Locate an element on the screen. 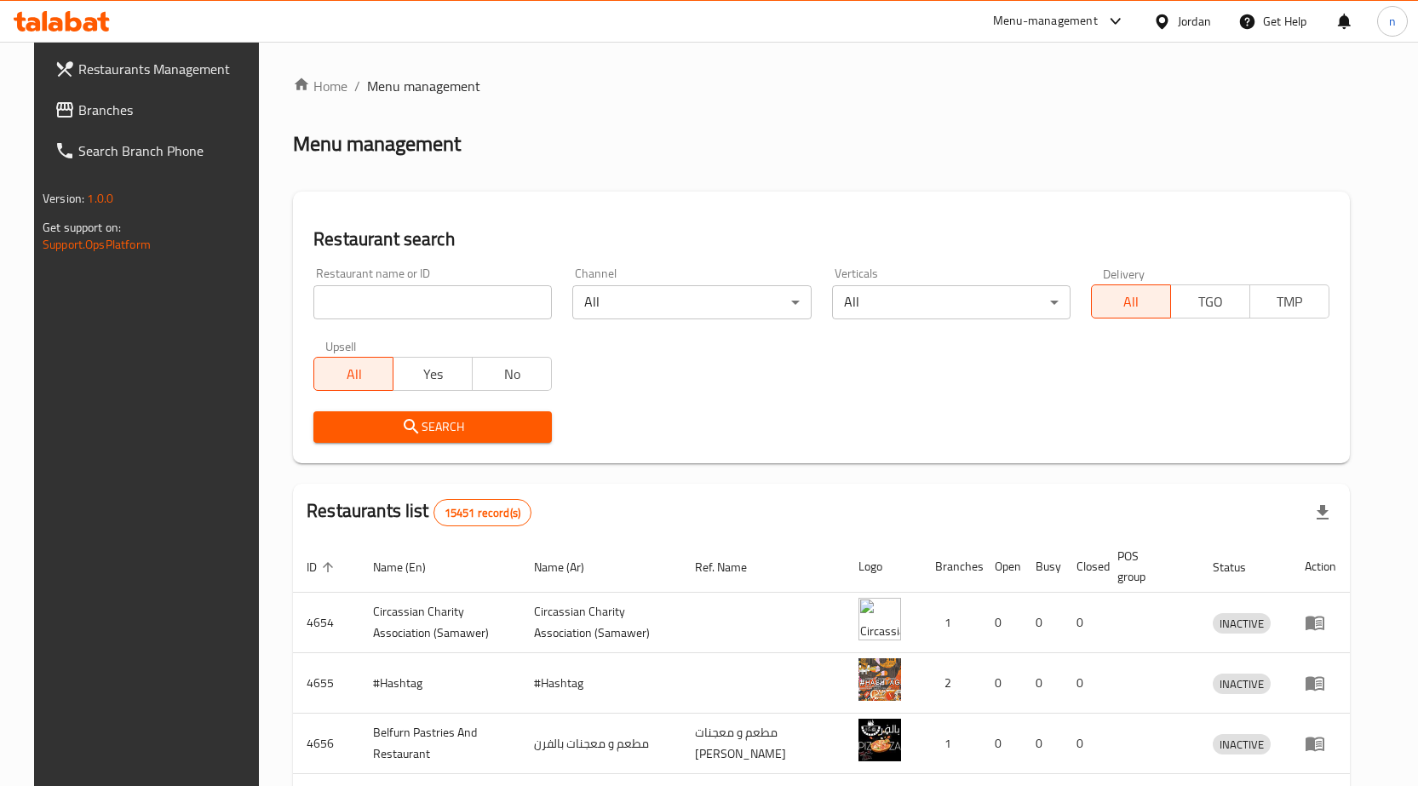 This screenshot has width=1418, height=786. a: Restaurants Management is located at coordinates (156, 69).